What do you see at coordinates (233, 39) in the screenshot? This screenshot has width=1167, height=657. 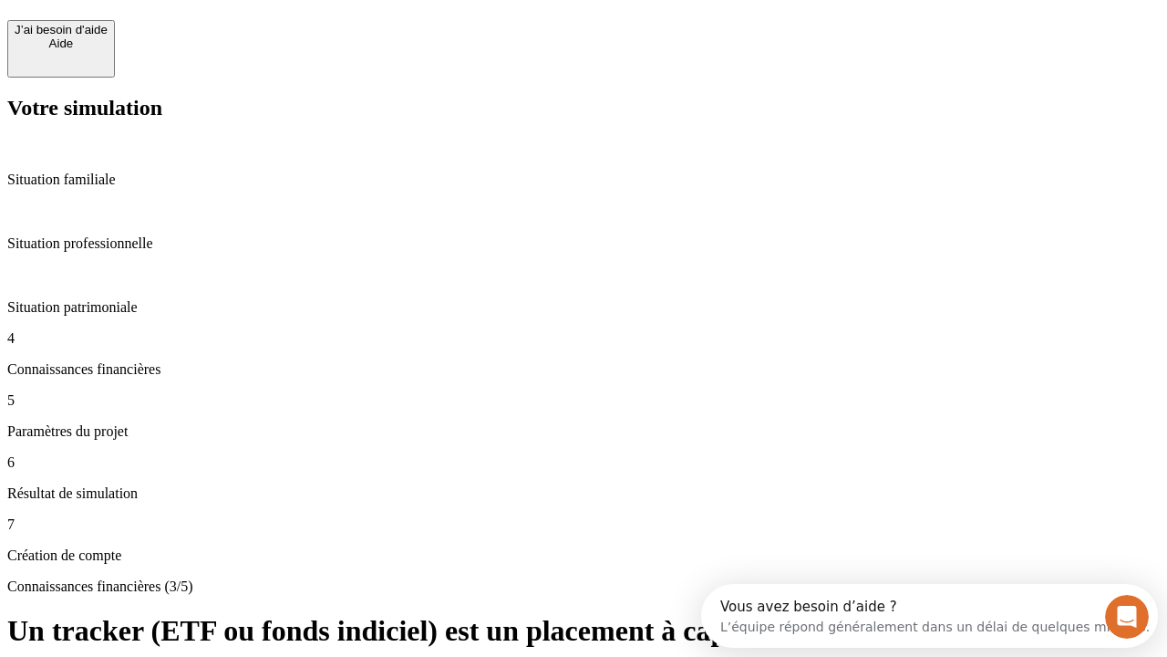 I see `div: L’équipe répond généralement dans un délai de quelques minutes.` at bounding box center [233, 39].